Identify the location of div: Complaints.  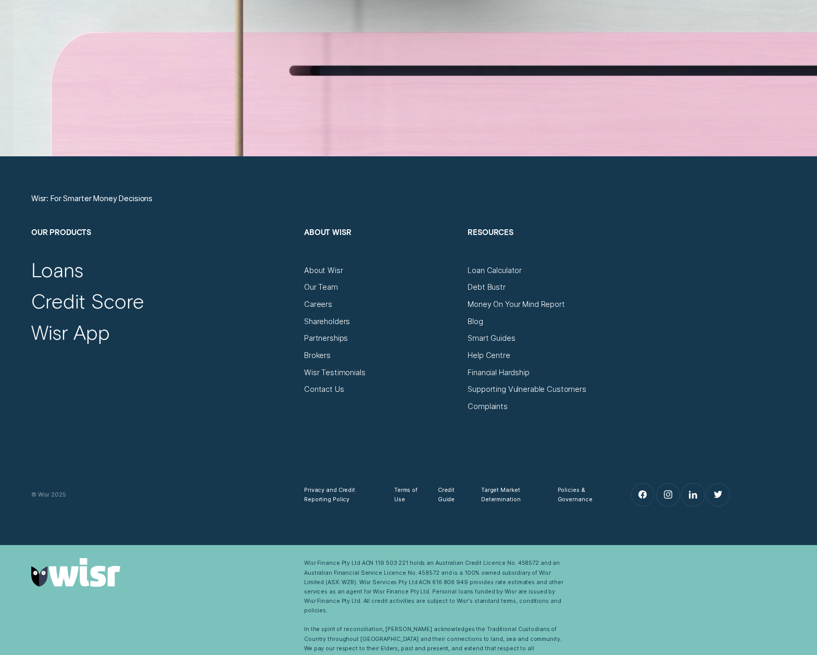
(487, 406).